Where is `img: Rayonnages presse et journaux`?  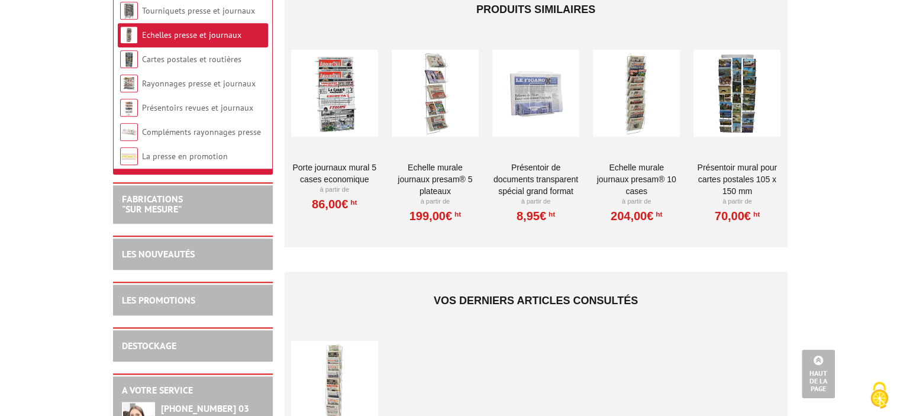
img: Rayonnages presse et journaux is located at coordinates (129, 83).